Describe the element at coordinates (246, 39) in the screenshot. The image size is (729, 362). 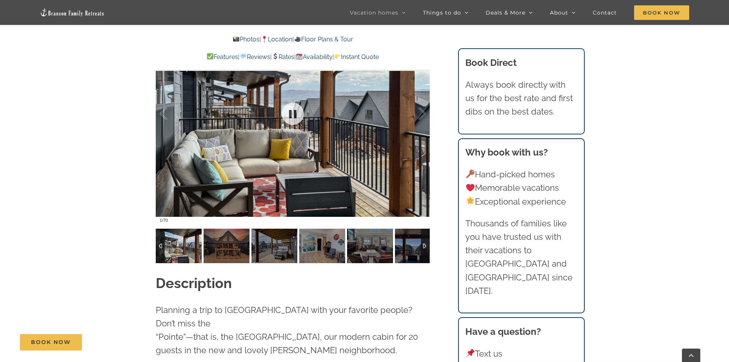
I see `a: Photos` at that location.